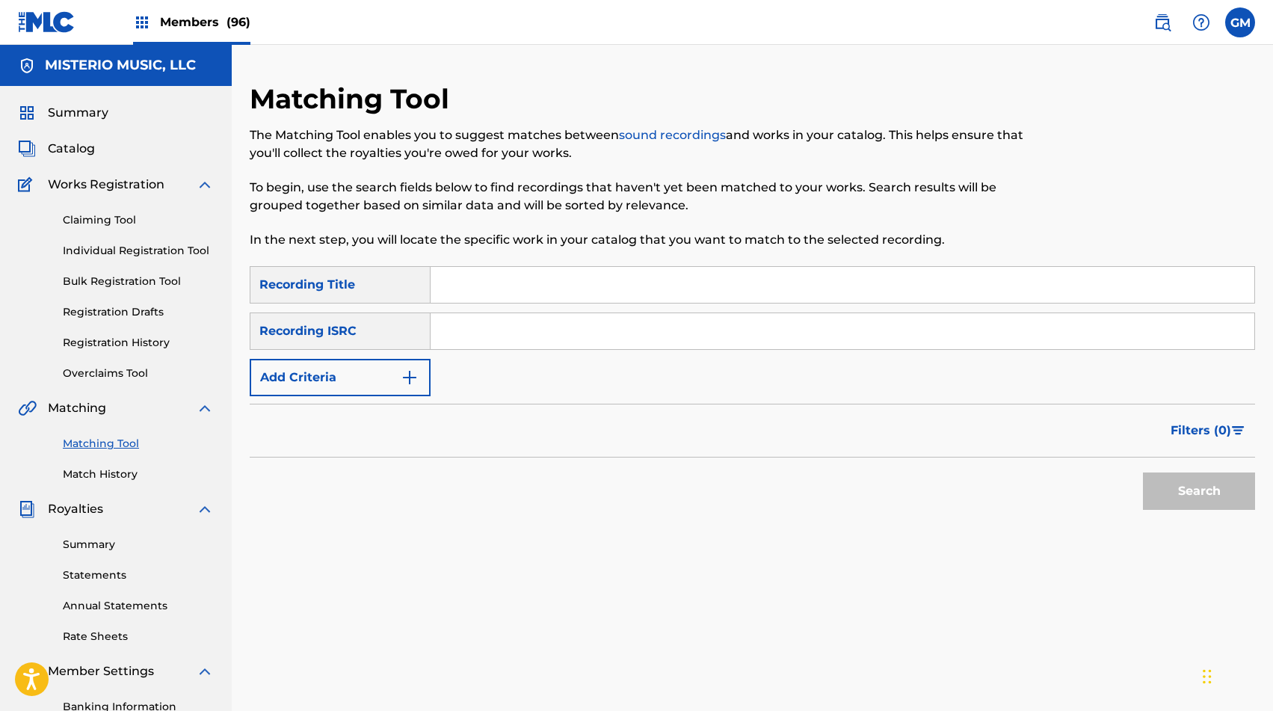 The image size is (1273, 711). I want to click on button: Add Criteria, so click(340, 378).